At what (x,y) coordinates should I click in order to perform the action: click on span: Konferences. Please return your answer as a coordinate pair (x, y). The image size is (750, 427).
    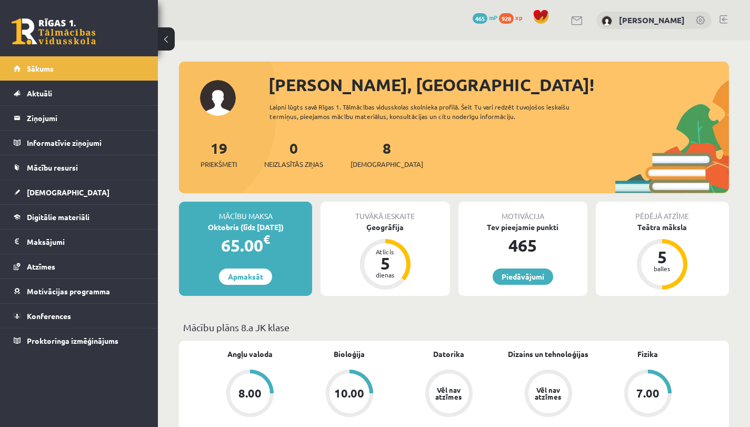
    Looking at the image, I should click on (49, 316).